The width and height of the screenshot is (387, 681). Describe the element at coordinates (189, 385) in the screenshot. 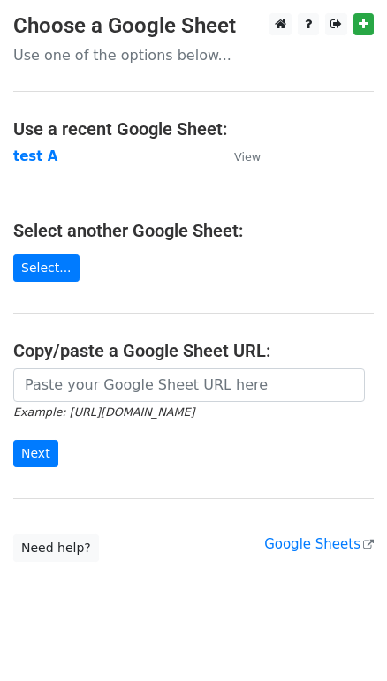

I see `input: Paste your Google Sheet URL here` at that location.